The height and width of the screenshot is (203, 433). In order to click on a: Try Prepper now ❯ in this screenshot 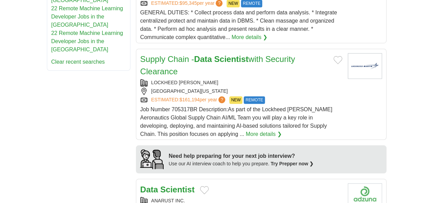, I will do `click(293, 163)`.